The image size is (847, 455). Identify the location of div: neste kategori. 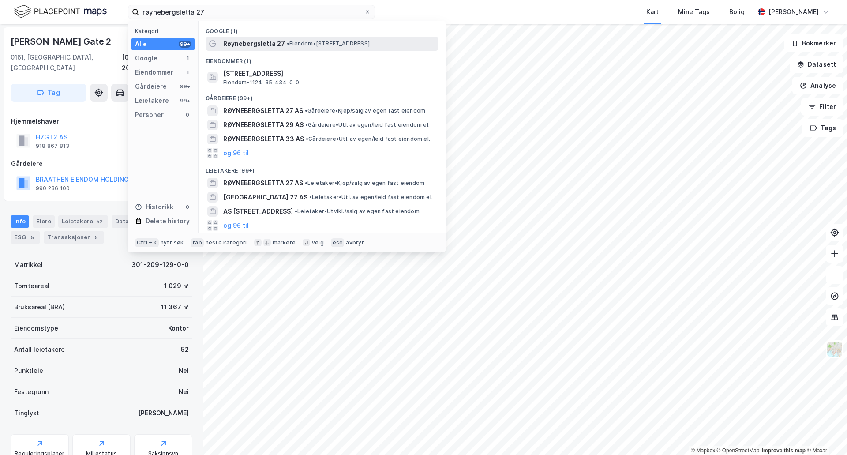
(226, 243).